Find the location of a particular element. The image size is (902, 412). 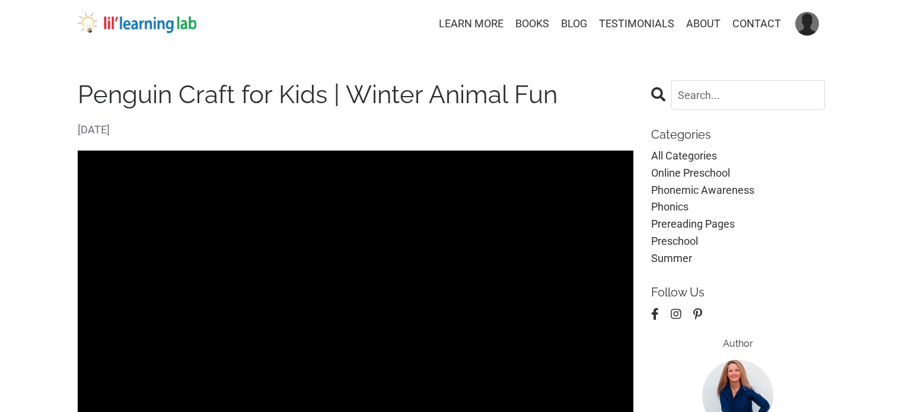

p: Follow Us is located at coordinates (738, 292).